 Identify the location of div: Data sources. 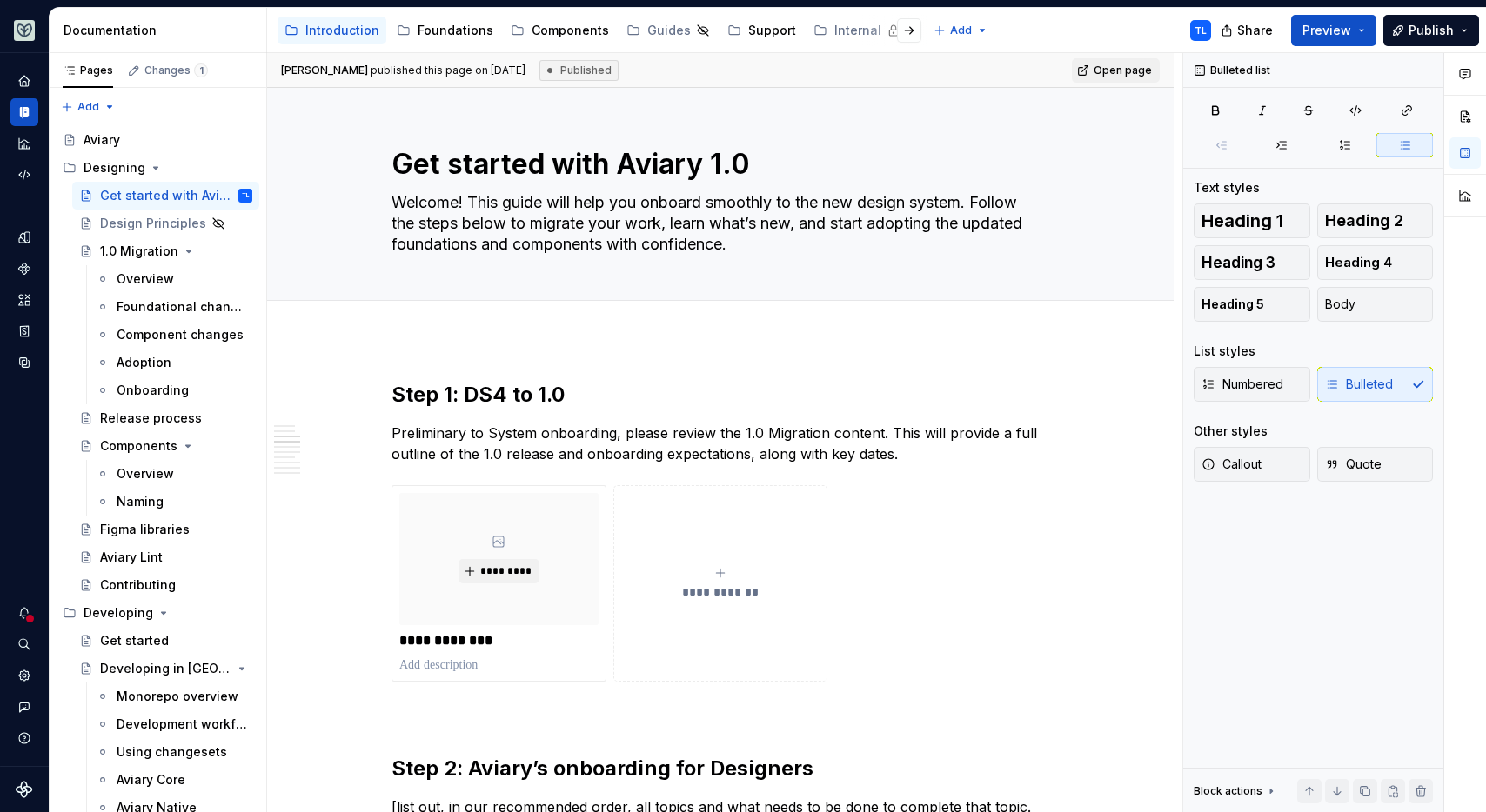
(24, 362).